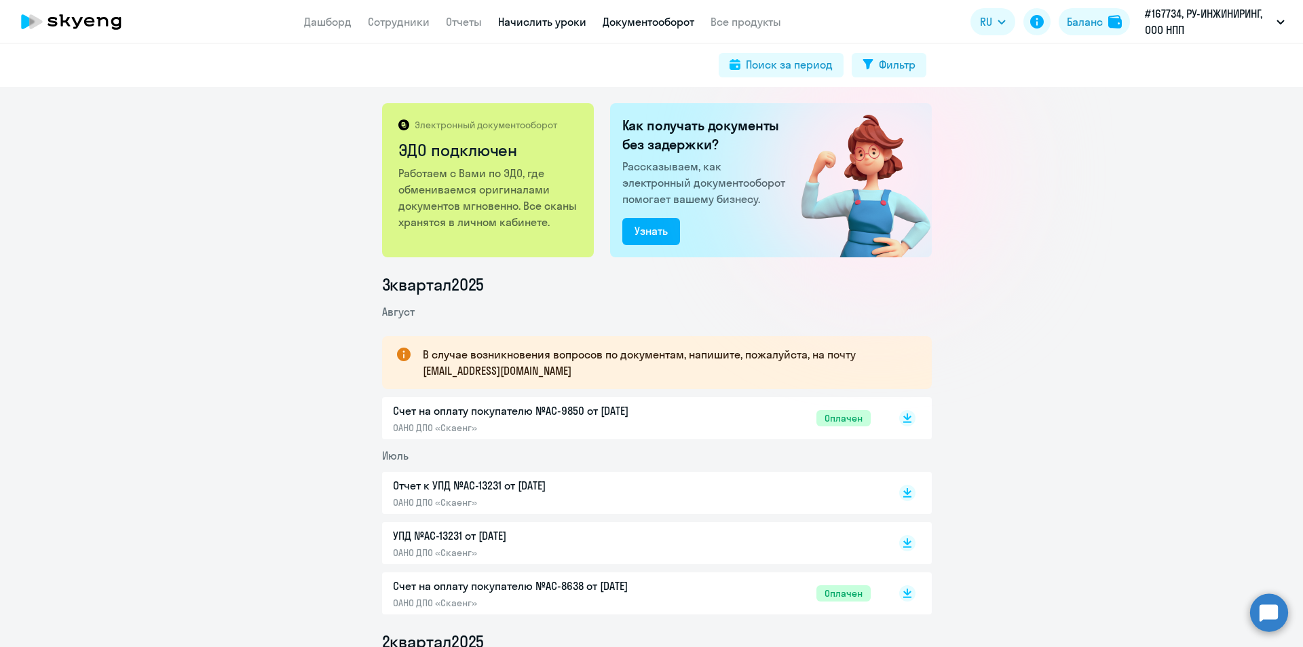  I want to click on span: Июль, so click(395, 455).